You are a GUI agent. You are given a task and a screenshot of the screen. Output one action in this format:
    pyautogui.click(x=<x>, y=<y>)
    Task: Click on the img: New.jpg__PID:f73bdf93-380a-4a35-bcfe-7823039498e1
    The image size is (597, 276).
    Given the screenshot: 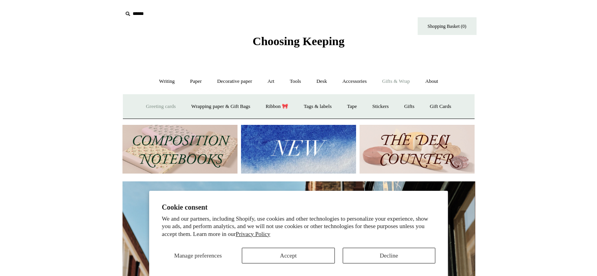 What is the action you would take?
    pyautogui.click(x=298, y=149)
    